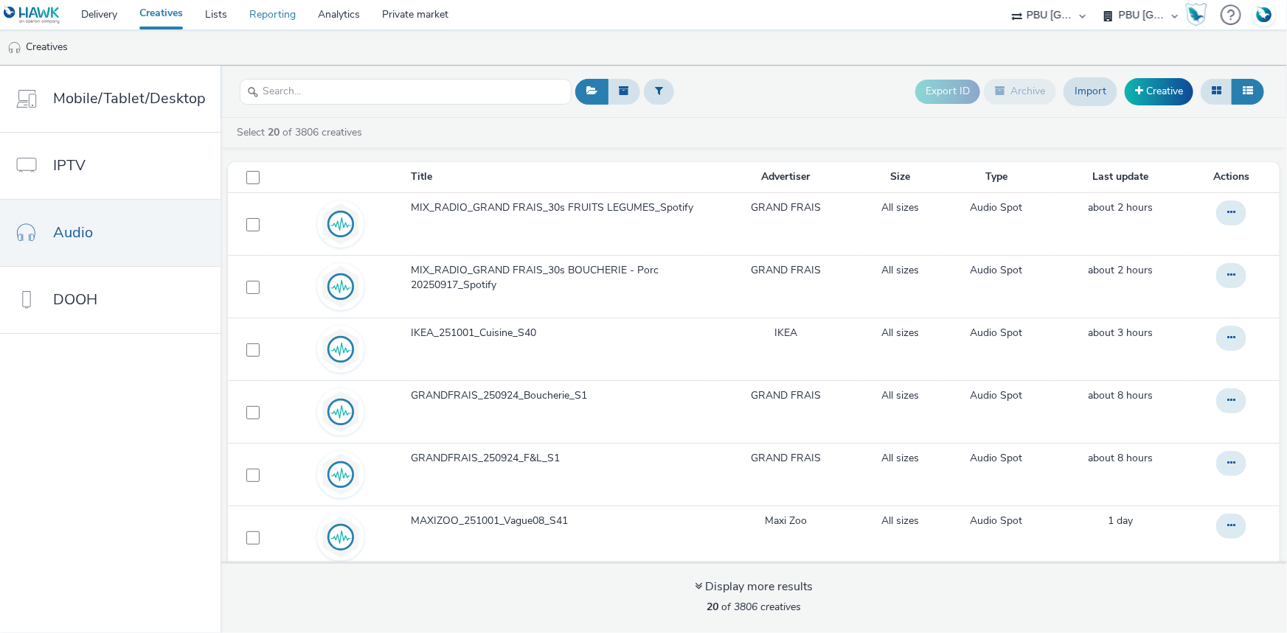  What do you see at coordinates (996, 177) in the screenshot?
I see `th: Type` at bounding box center [996, 177].